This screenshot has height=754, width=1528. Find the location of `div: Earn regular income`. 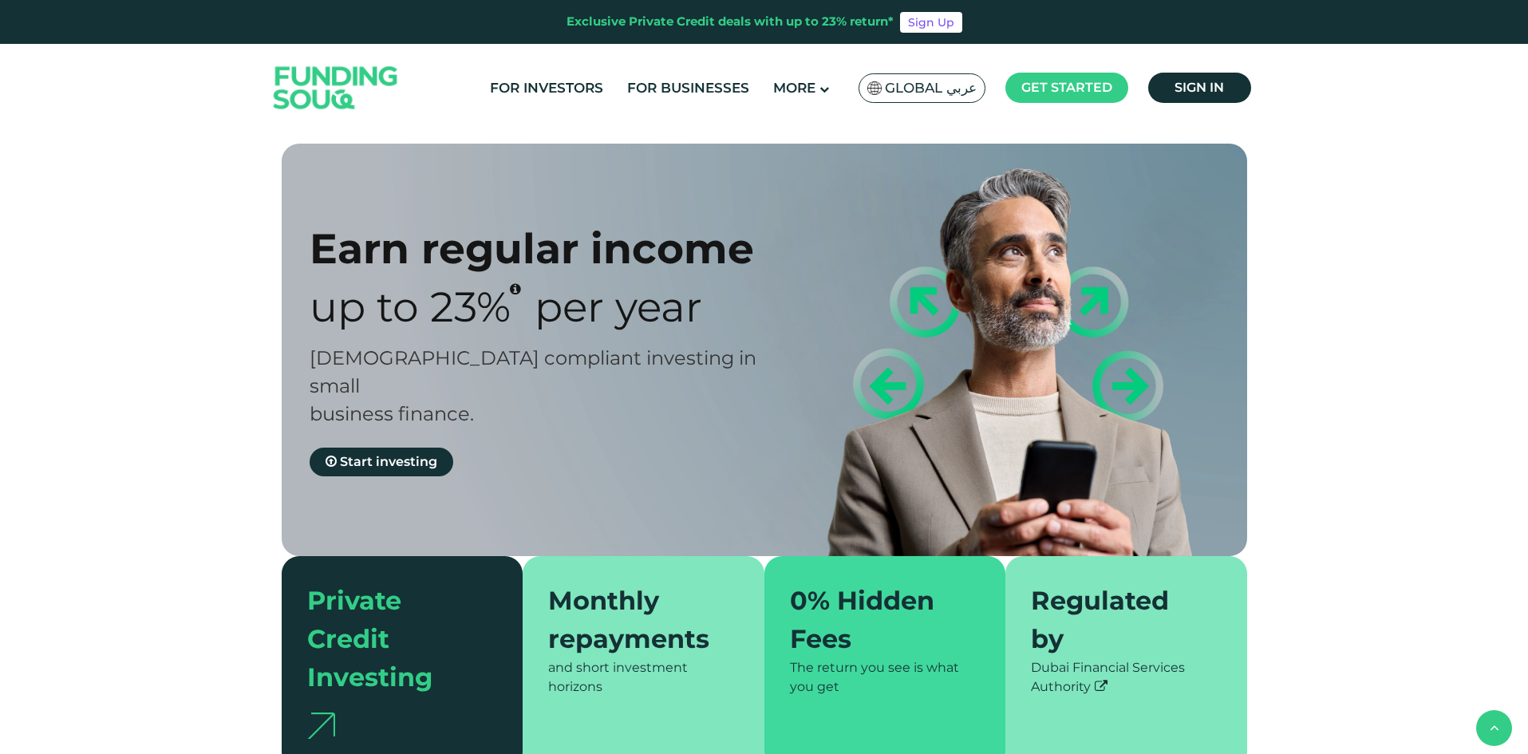

div: Earn regular income is located at coordinates (551, 248).